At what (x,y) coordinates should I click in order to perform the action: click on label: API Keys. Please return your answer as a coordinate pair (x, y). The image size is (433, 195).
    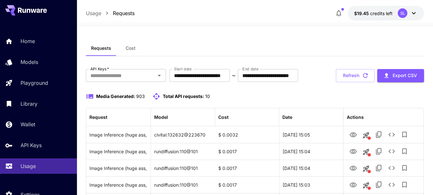
    Looking at the image, I should click on (100, 69).